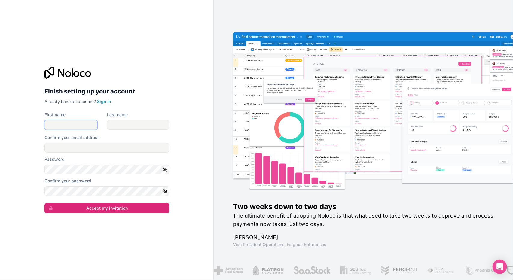 Image resolution: width=513 pixels, height=280 pixels. I want to click on label: Last name, so click(117, 115).